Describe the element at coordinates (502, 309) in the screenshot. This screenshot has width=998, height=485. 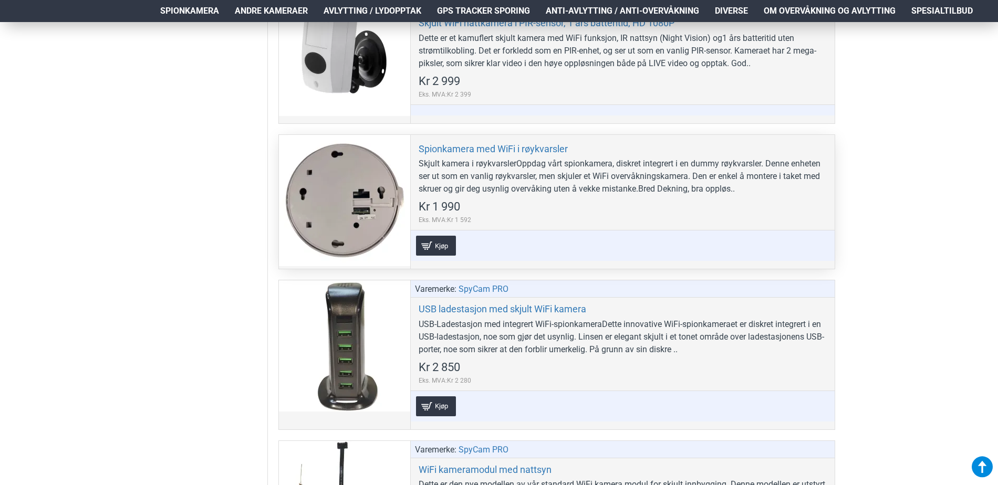
I see `a: USB ladestasjon med skjult WiFi kamera` at that location.